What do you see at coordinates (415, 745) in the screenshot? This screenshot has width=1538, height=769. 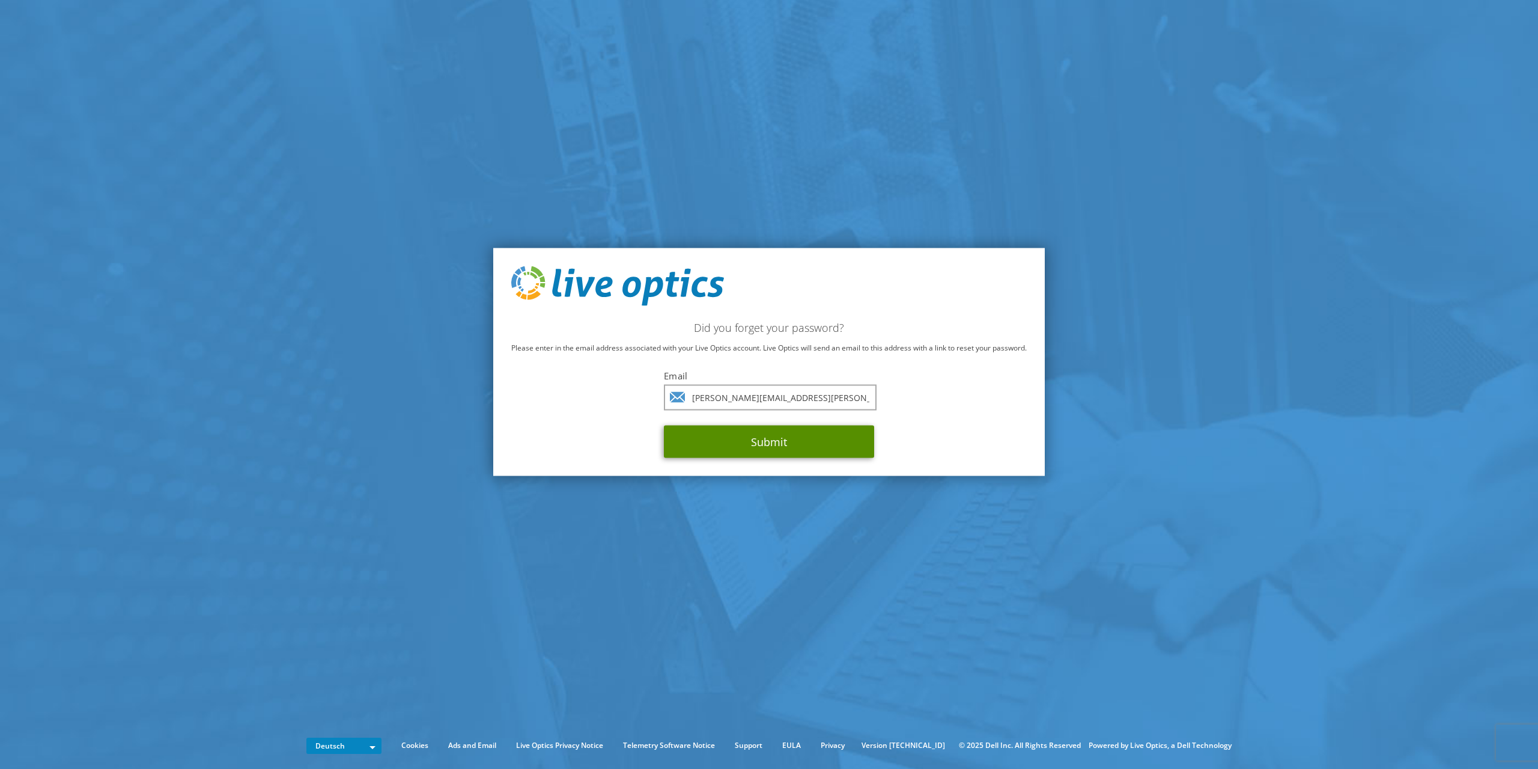 I see `a: Cookies` at bounding box center [415, 745].